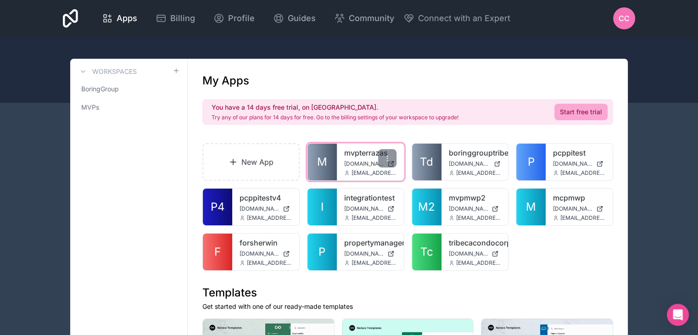 Image resolution: width=698 pixels, height=335 pixels. I want to click on h1: Templates, so click(407, 293).